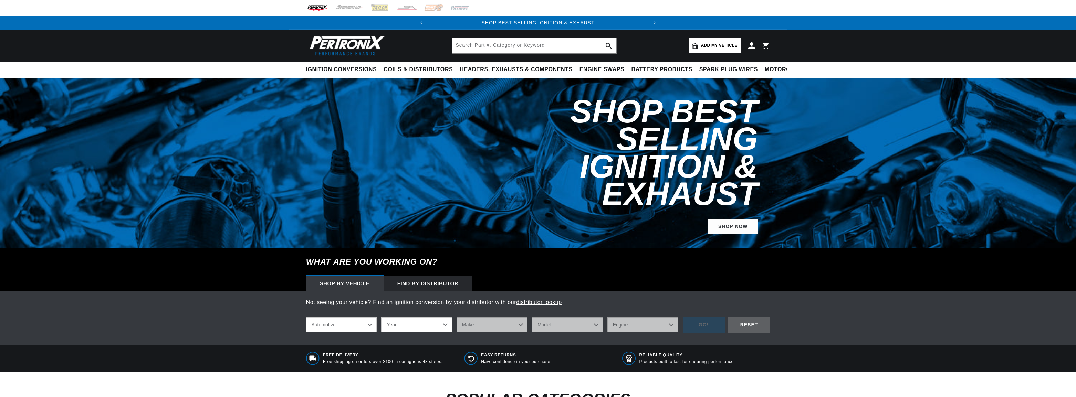 Image resolution: width=1076 pixels, height=397 pixels. Describe the element at coordinates (662, 70) in the screenshot. I see `span: Battery Products` at that location.